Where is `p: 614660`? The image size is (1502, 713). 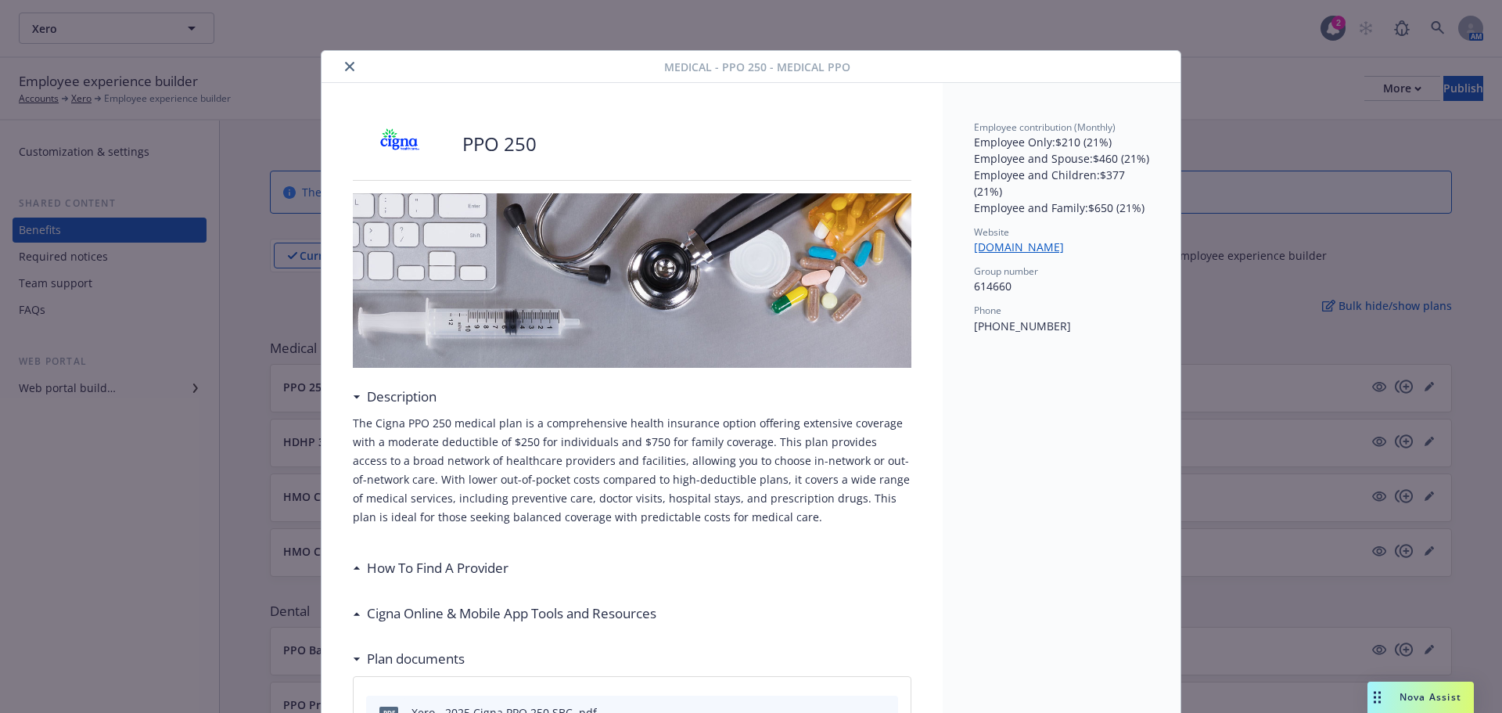
p: 614660 is located at coordinates (1062, 286).